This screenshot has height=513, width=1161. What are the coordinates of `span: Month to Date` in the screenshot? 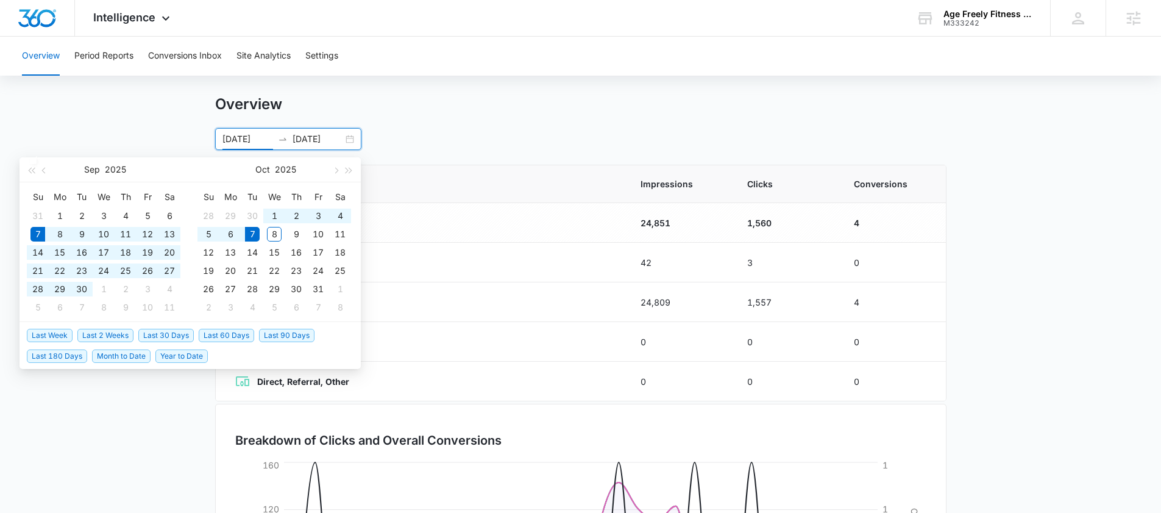 It's located at (121, 356).